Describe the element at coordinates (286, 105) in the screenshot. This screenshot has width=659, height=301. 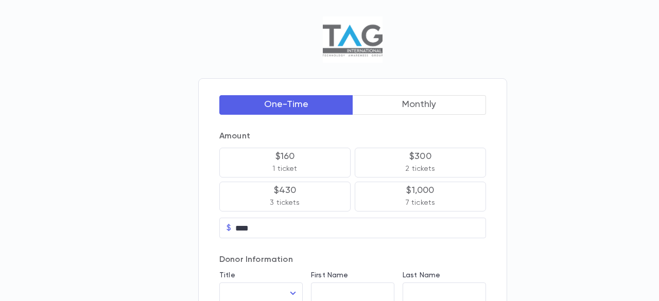
I see `button: One-Time` at that location.